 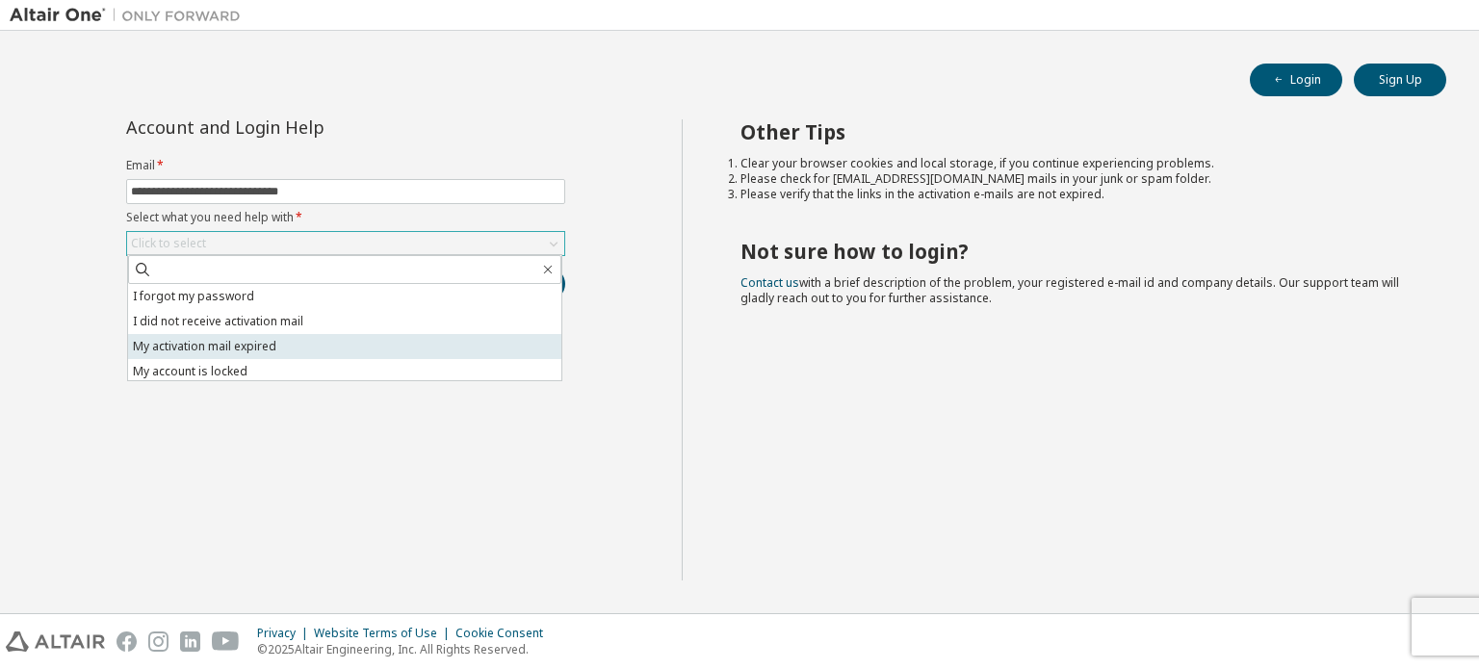 What do you see at coordinates (126, 641) in the screenshot?
I see `img: facebook.svg` at bounding box center [126, 641].